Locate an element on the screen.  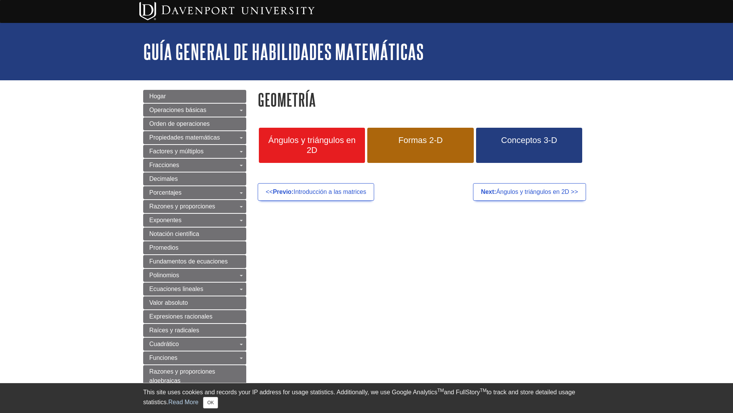
span: Fundamentos de ecuaciones is located at coordinates (188, 261).